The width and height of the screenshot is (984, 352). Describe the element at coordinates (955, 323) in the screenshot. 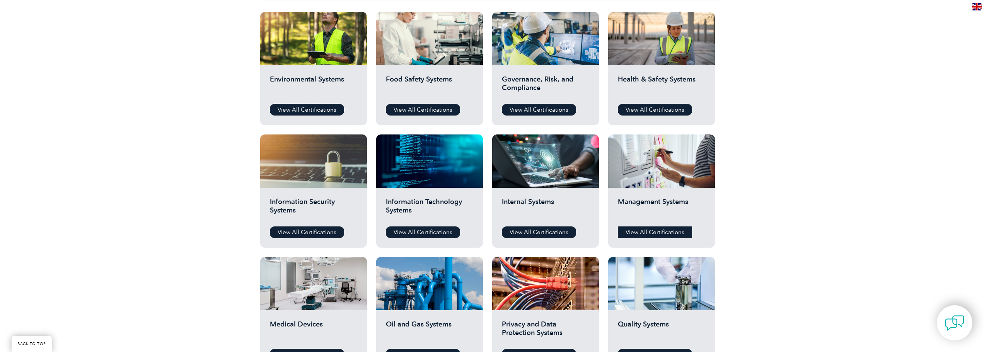

I see `img: contact-chat.png` at that location.